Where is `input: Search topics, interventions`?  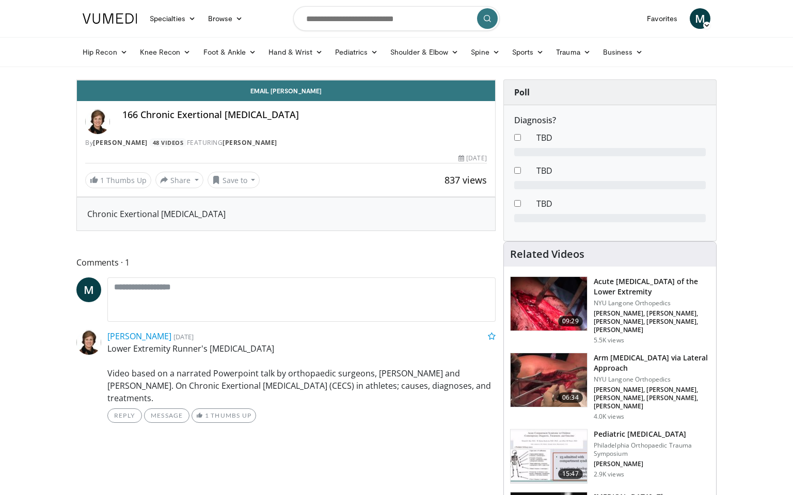 input: Search topics, interventions is located at coordinates (396, 19).